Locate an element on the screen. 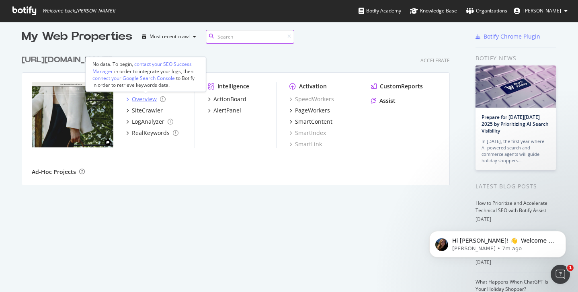  div: Botify Academy is located at coordinates (380, 11).